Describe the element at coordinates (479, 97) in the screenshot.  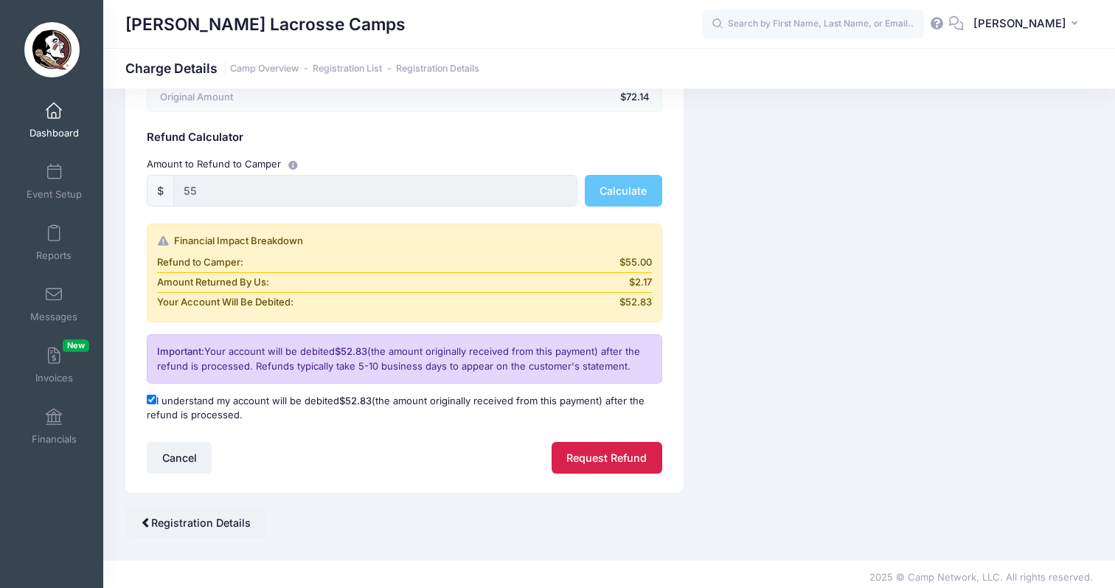
I see `td: $72.14` at that location.